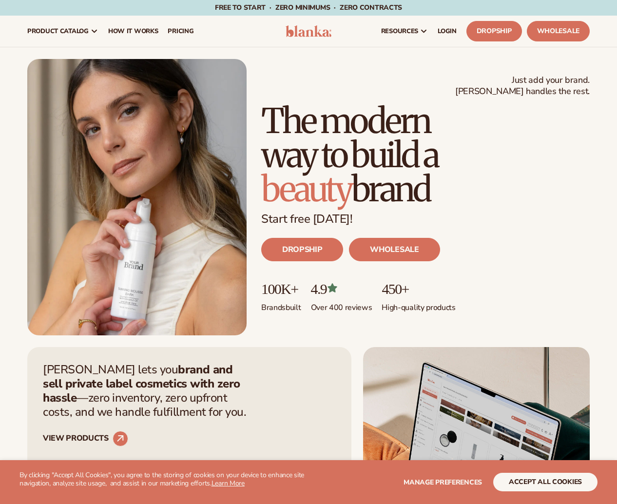 Image resolution: width=617 pixels, height=504 pixels. I want to click on a: resources, so click(405, 31).